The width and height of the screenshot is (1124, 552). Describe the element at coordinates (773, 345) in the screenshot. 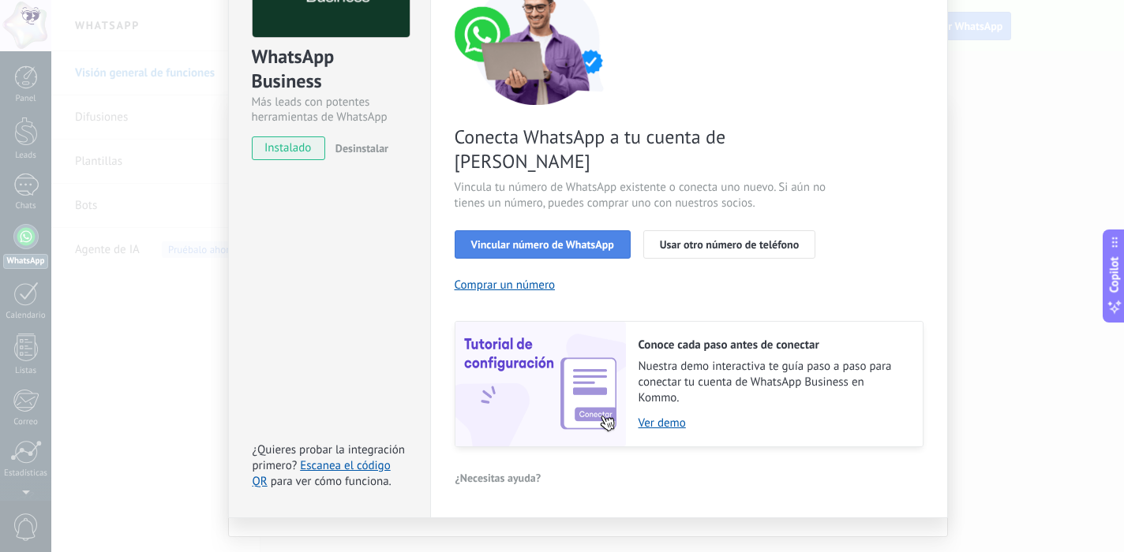

I see `h2: Conoce cada paso antes de conectar` at that location.